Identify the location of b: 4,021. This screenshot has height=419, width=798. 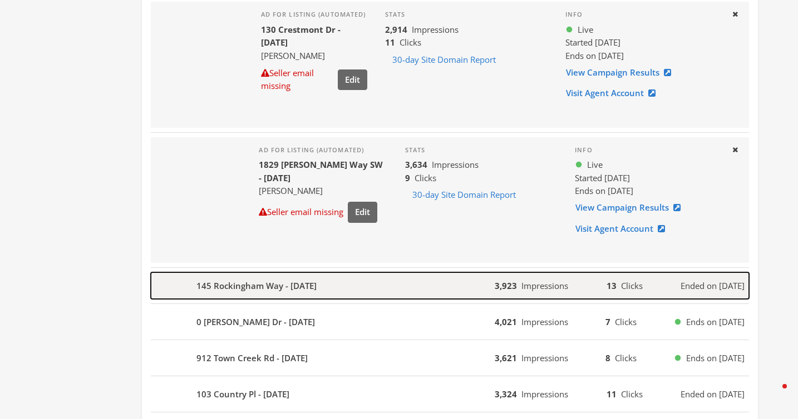
(506, 322).